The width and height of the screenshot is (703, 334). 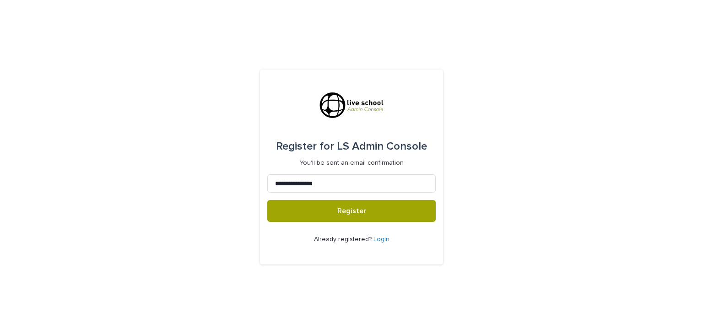 What do you see at coordinates (352, 211) in the screenshot?
I see `button: Register` at bounding box center [352, 211].